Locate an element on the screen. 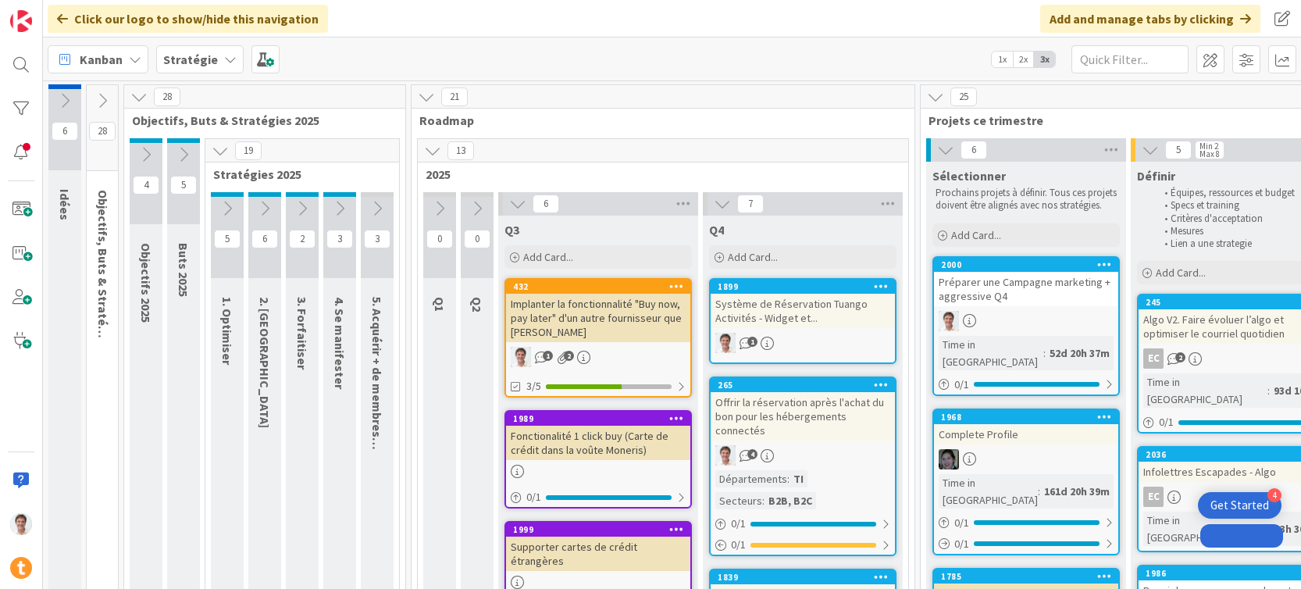 This screenshot has width=1301, height=589. span: Q4 is located at coordinates (716, 230).